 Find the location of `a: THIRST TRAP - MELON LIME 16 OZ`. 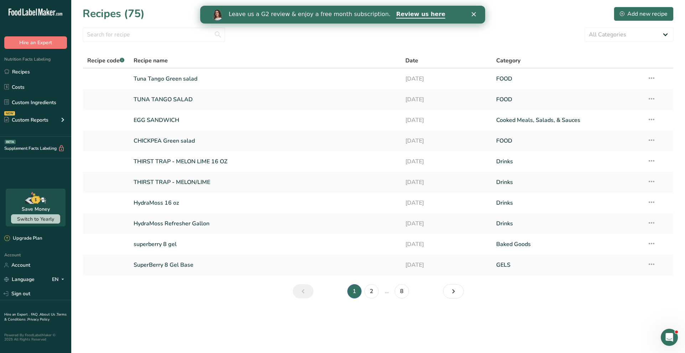

a: THIRST TRAP - MELON LIME 16 OZ is located at coordinates (265, 161).